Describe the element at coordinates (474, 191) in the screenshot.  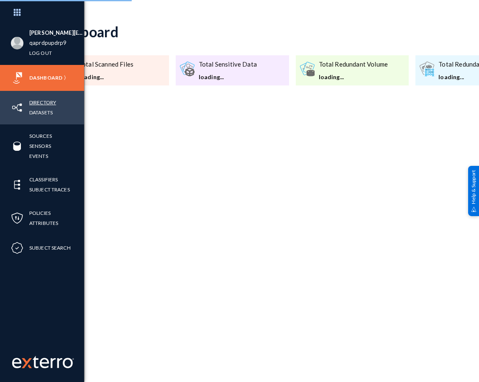
I see `div: Help & Support` at that location.